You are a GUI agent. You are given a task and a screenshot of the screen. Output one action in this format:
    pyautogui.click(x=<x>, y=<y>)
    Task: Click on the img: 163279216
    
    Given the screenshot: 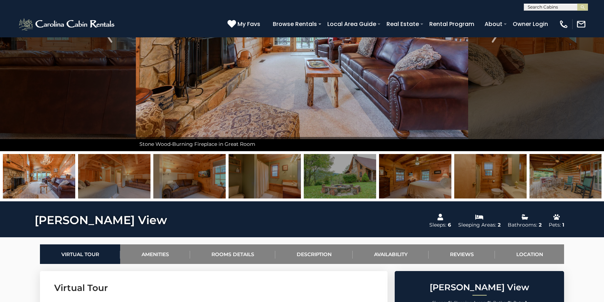 What is the action you would take?
    pyautogui.click(x=39, y=176)
    